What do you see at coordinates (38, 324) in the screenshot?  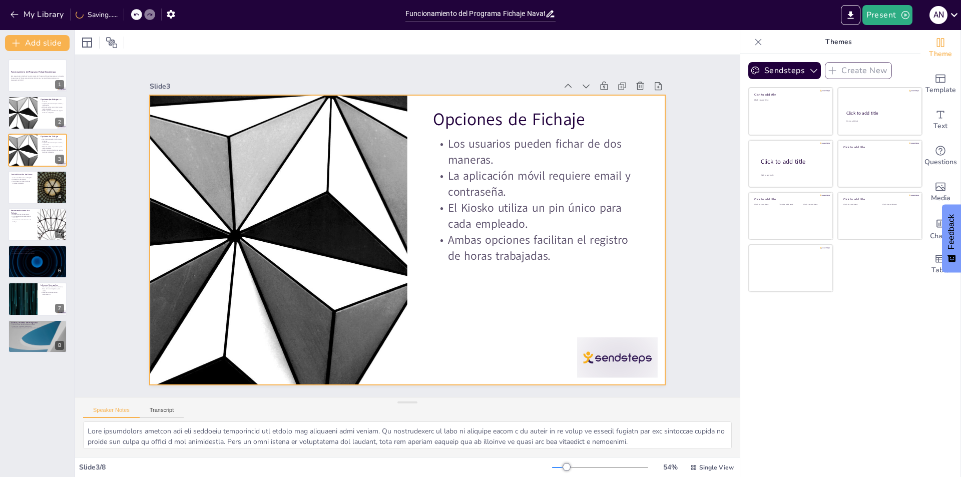 I see `p: No hay límite de plazo para la prueba.` at bounding box center [38, 324].